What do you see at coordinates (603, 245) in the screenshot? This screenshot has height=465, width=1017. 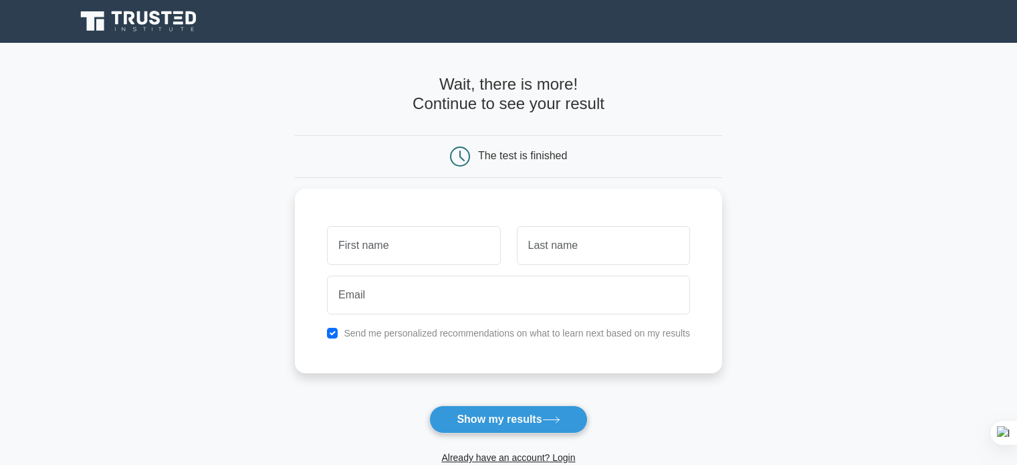 I see `input: Last name` at bounding box center [603, 245].